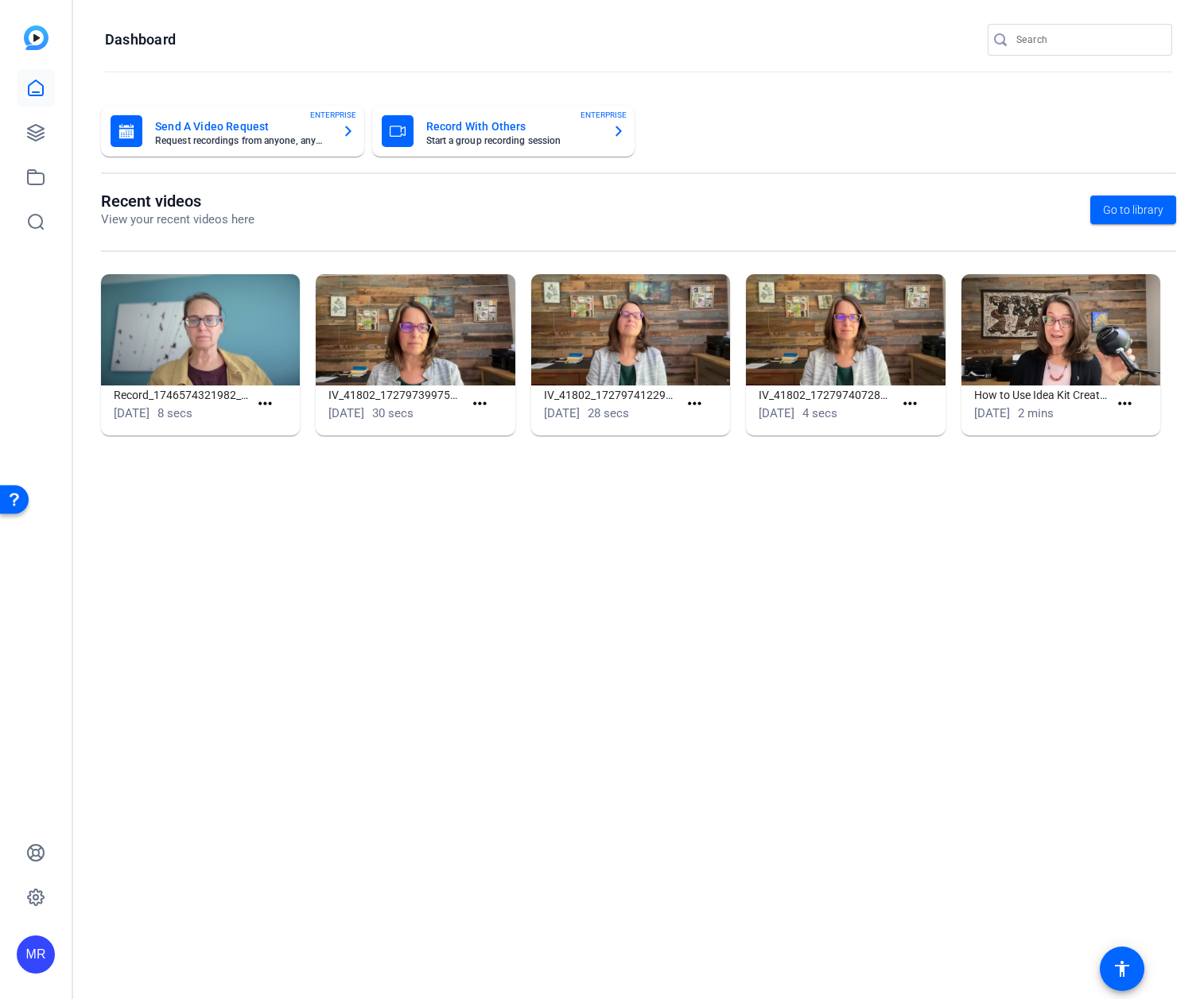 This screenshot has height=999, width=1204. Describe the element at coordinates (631, 330) in the screenshot. I see `img: IV_41802_1727974122981_webcam` at that location.